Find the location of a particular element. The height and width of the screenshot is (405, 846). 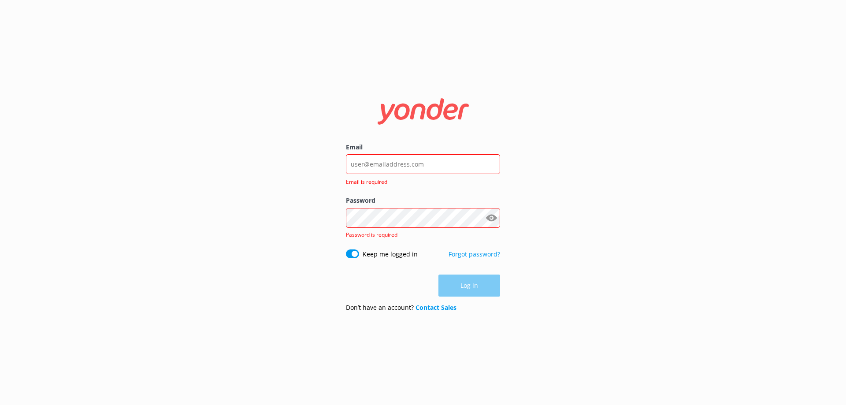

label: Email is located at coordinates (423, 147).